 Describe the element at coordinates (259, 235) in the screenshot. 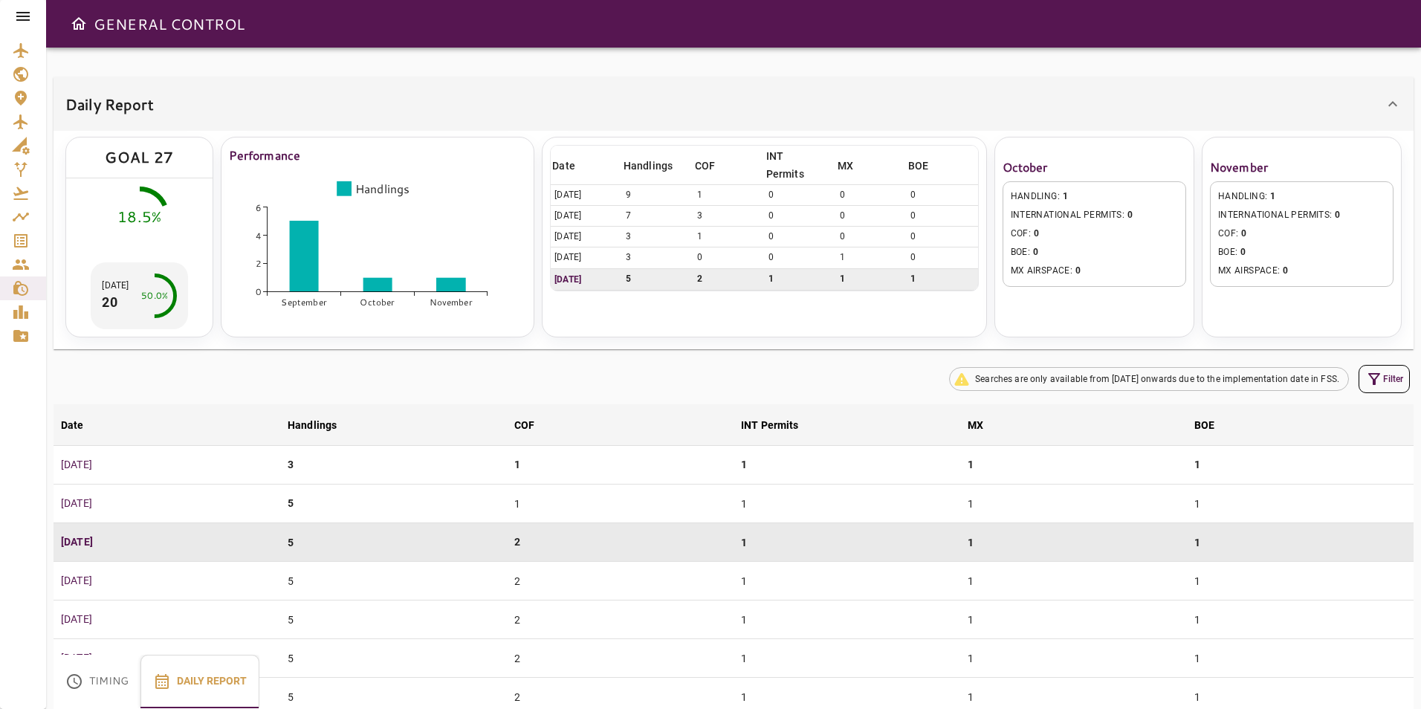

I see `tspan: 4` at that location.